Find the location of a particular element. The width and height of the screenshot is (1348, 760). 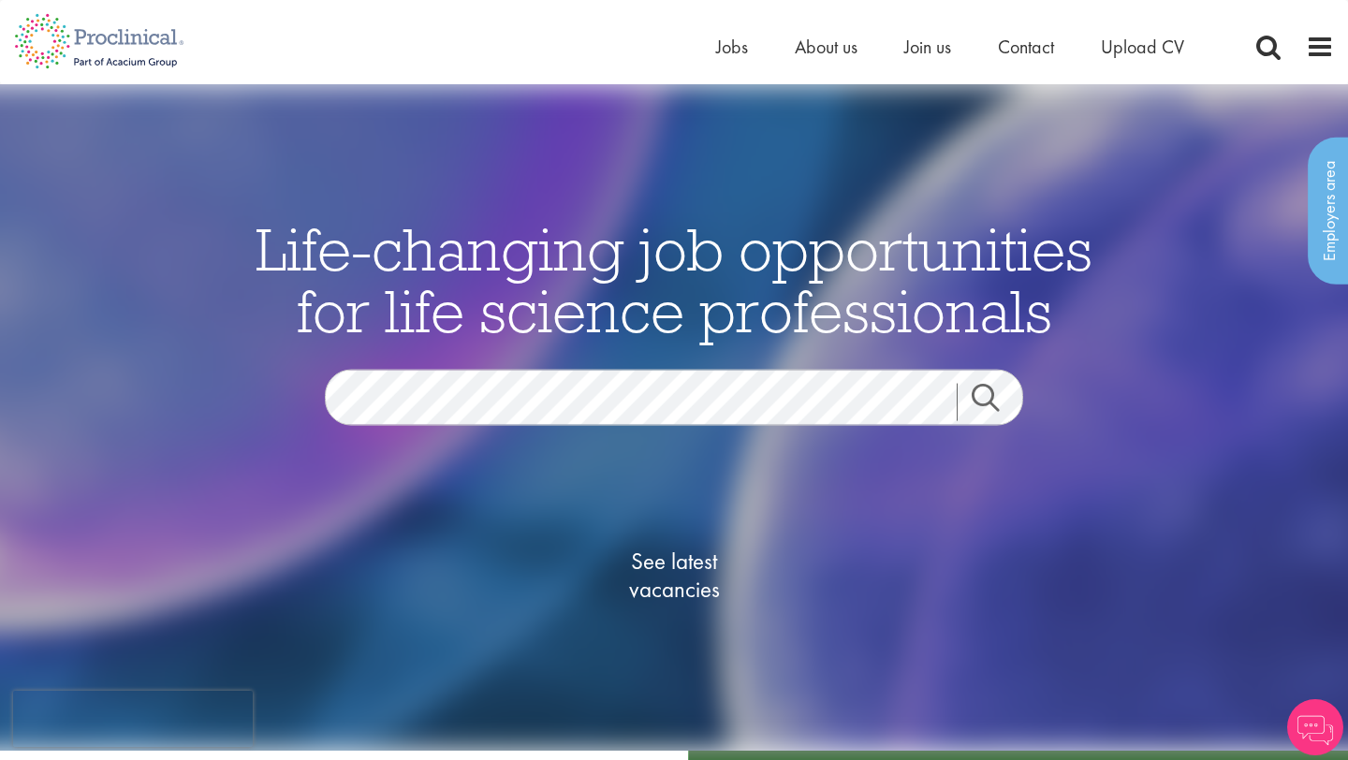

a: Job search submit button is located at coordinates (997, 402).